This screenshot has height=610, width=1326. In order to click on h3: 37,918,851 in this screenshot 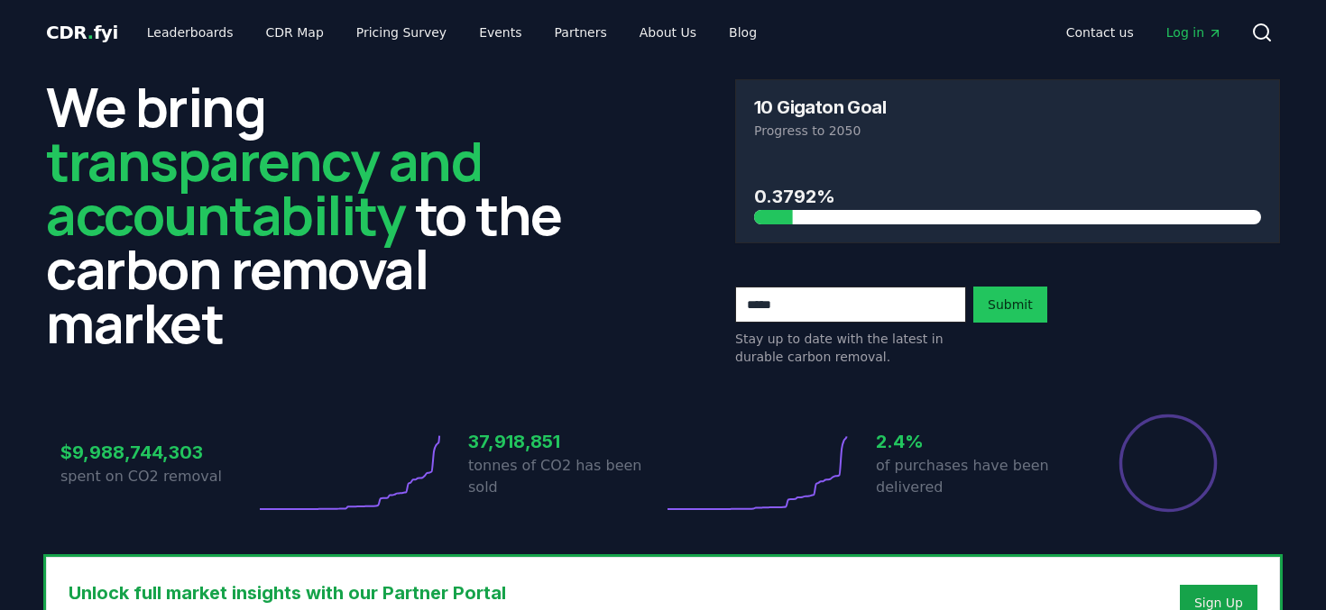, I will do `click(565, 442)`.